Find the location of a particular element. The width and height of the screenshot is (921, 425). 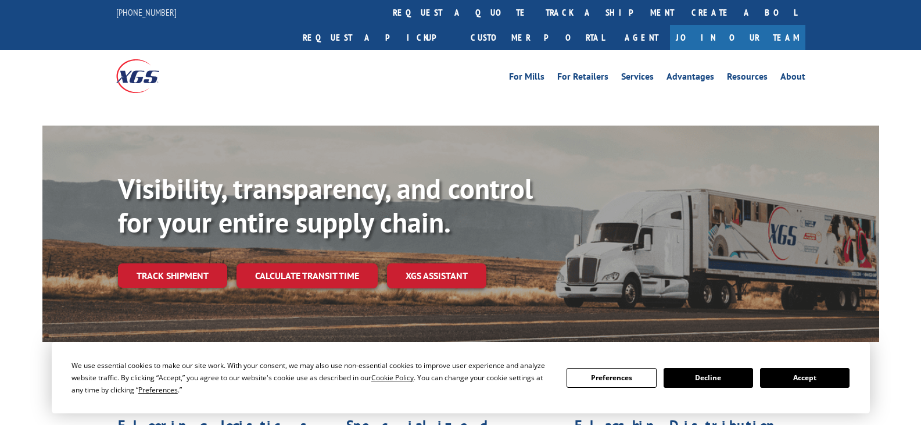

a: About is located at coordinates (793, 78).